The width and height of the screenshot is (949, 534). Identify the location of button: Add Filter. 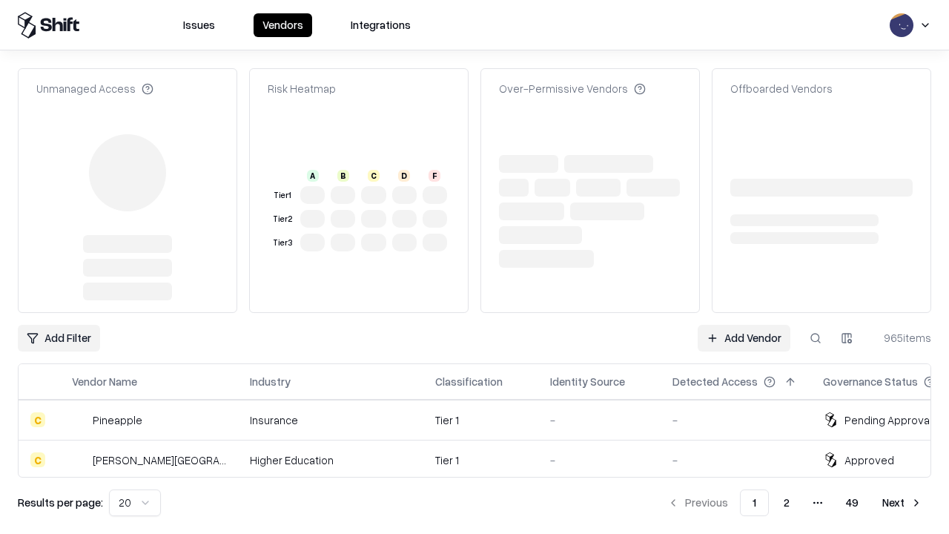
(59, 338).